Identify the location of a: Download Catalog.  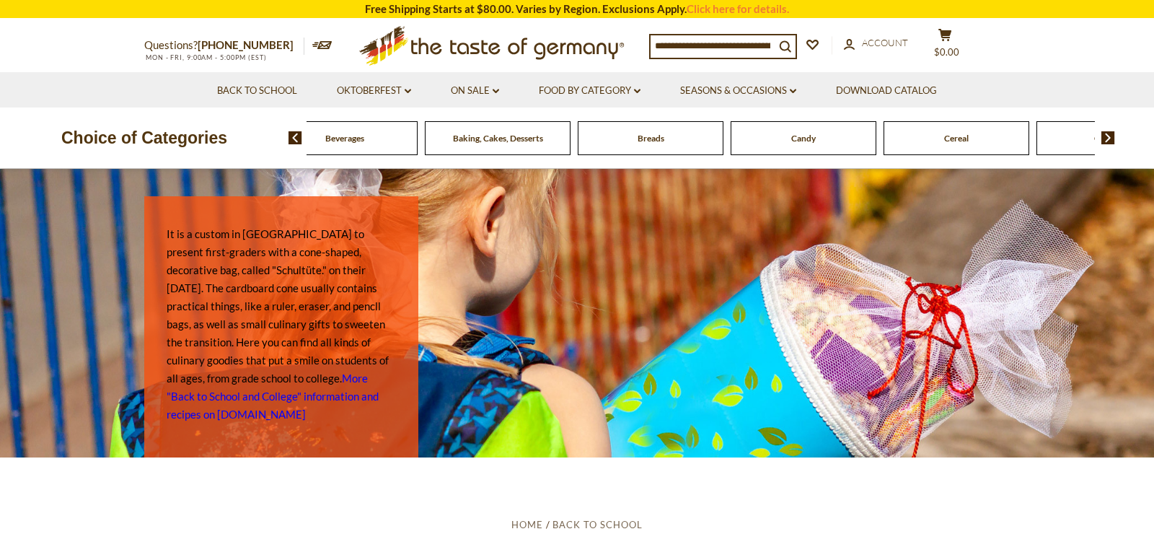
(886, 91).